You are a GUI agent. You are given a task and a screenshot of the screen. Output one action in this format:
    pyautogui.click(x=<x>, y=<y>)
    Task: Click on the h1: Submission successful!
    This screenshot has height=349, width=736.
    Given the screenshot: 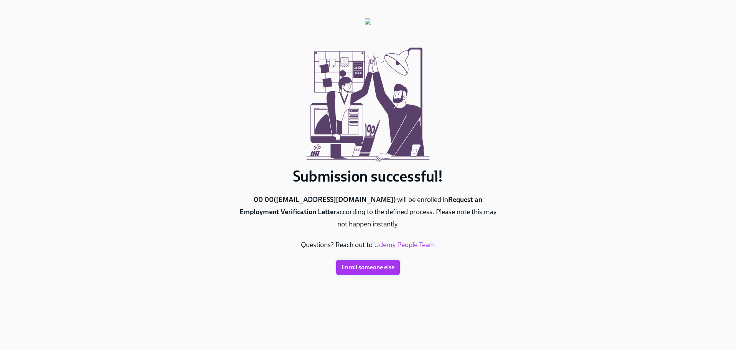 What is the action you would take?
    pyautogui.click(x=368, y=176)
    